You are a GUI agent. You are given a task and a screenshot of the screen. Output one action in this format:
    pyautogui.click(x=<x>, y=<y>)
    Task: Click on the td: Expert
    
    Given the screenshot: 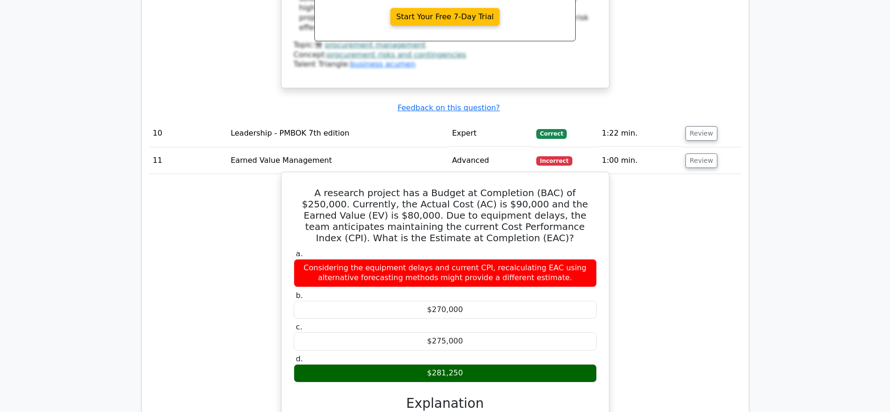 What is the action you would take?
    pyautogui.click(x=490, y=133)
    